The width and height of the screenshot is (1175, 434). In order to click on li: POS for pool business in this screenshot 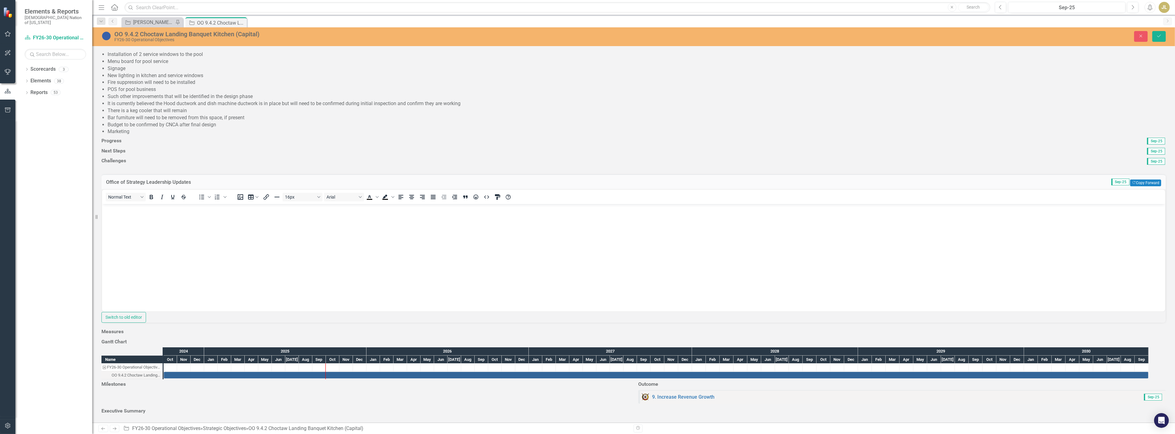, I will do `click(368, 89)`.